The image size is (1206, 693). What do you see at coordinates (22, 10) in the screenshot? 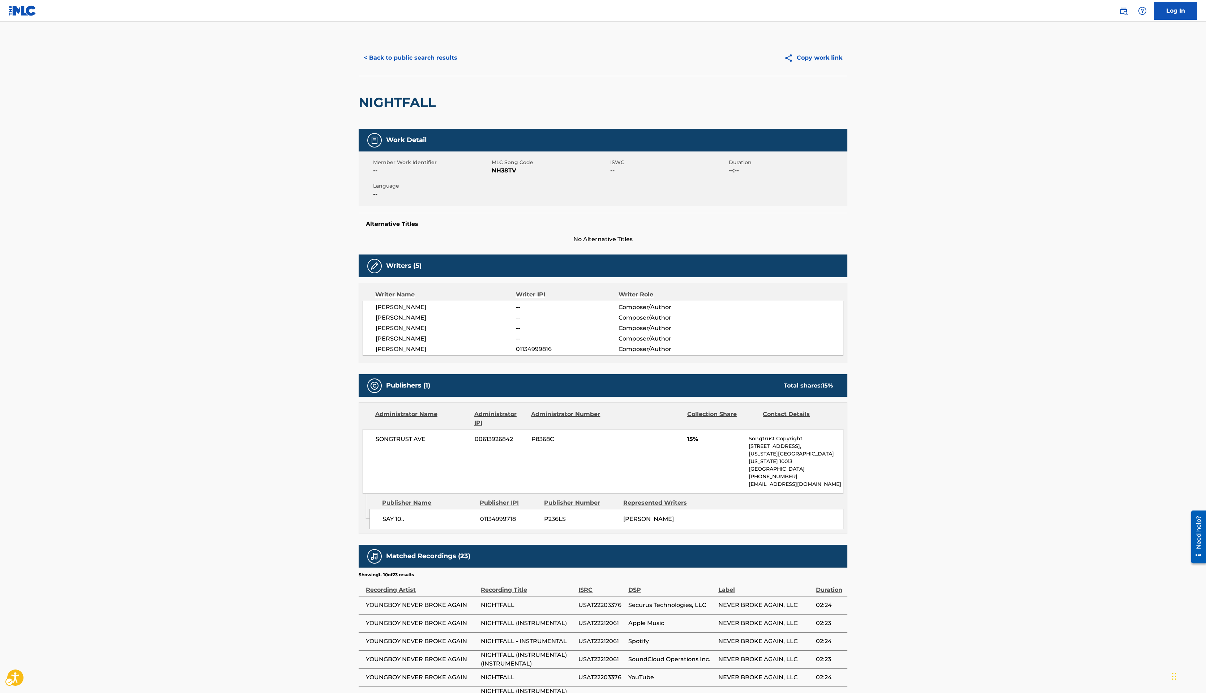
I see `img: MLC Logo` at bounding box center [22, 10].